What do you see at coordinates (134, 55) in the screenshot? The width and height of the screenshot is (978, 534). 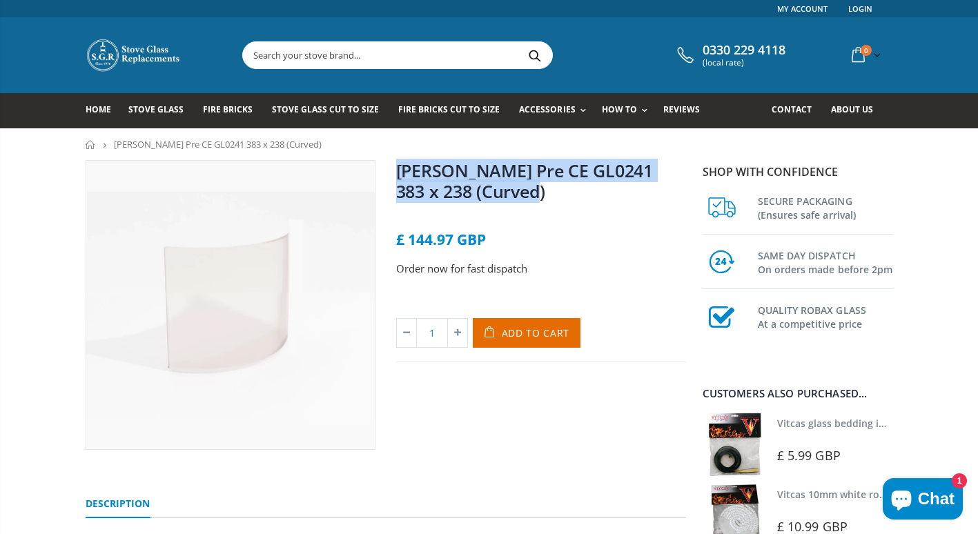 I see `img: Stove Glass Replacement` at bounding box center [134, 55].